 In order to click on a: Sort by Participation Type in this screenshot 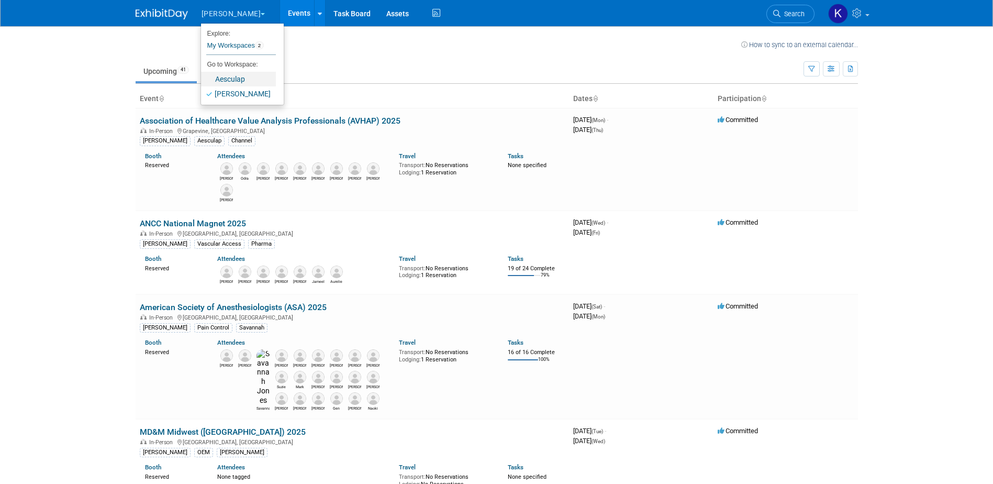, I will do `click(764, 98)`.